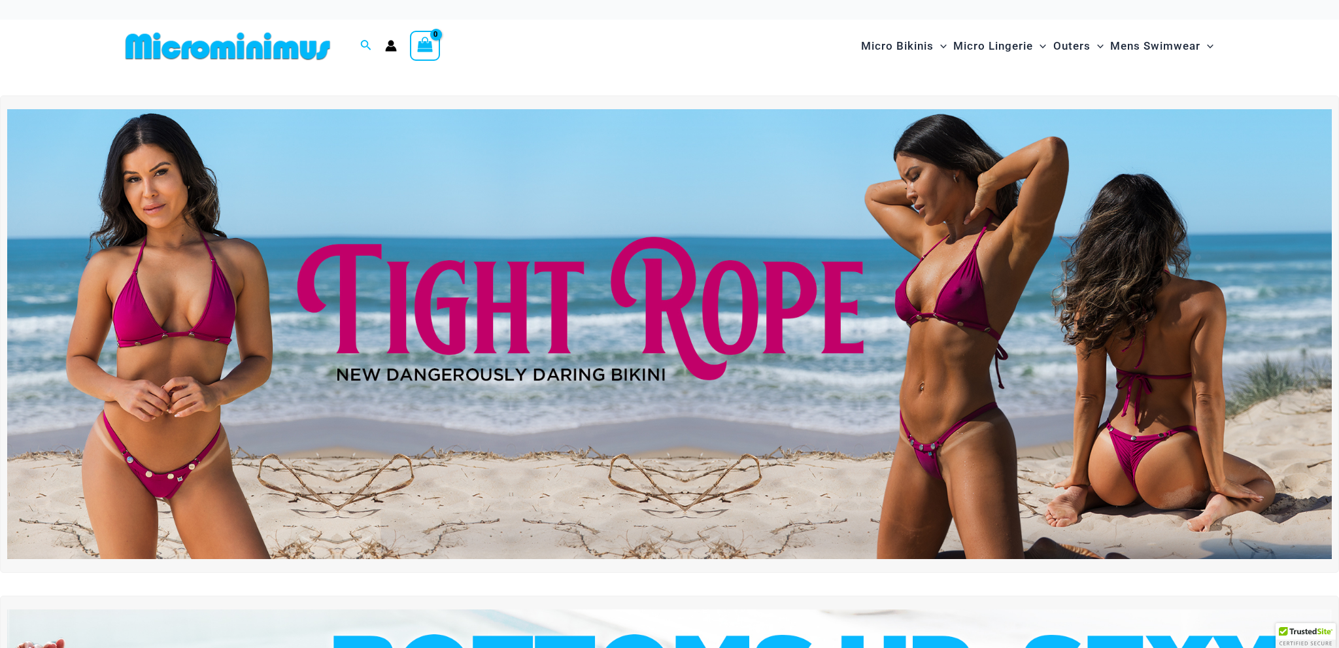 The width and height of the screenshot is (1339, 648). What do you see at coordinates (1078, 46) in the screenshot?
I see `a: OutersMenu ToggleMenu Toggle` at bounding box center [1078, 46].